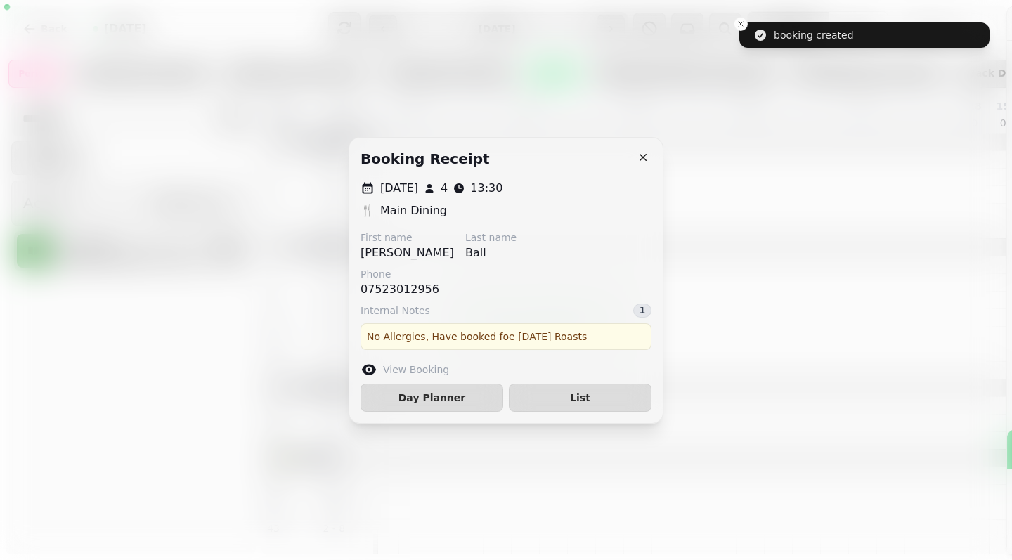  What do you see at coordinates (400, 290) in the screenshot?
I see `p: 07523012956` at bounding box center [400, 290].